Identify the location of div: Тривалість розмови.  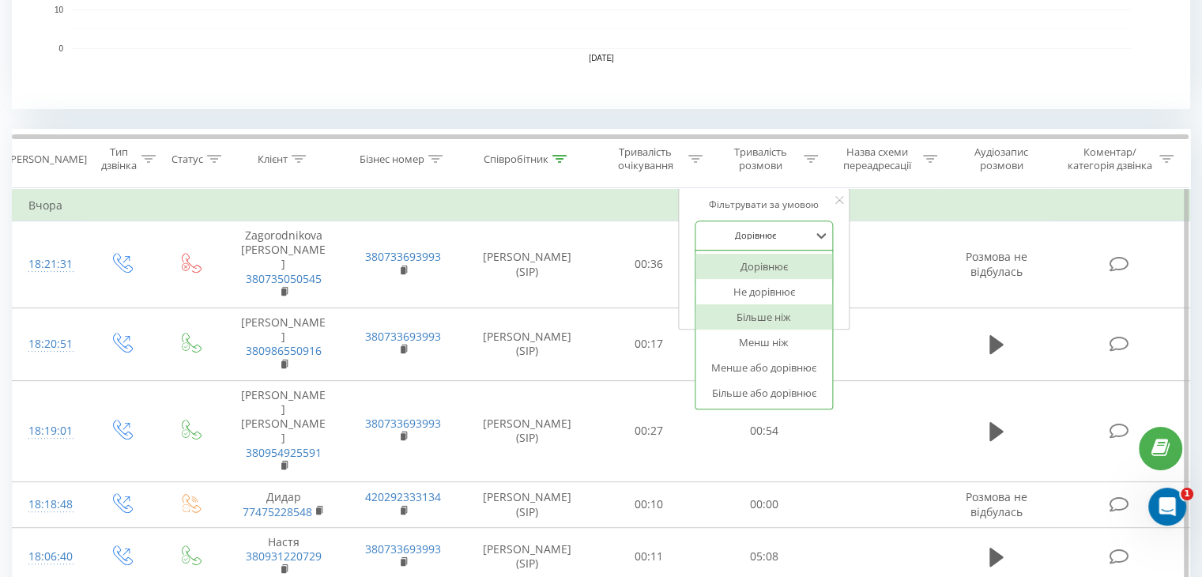
(760, 159).